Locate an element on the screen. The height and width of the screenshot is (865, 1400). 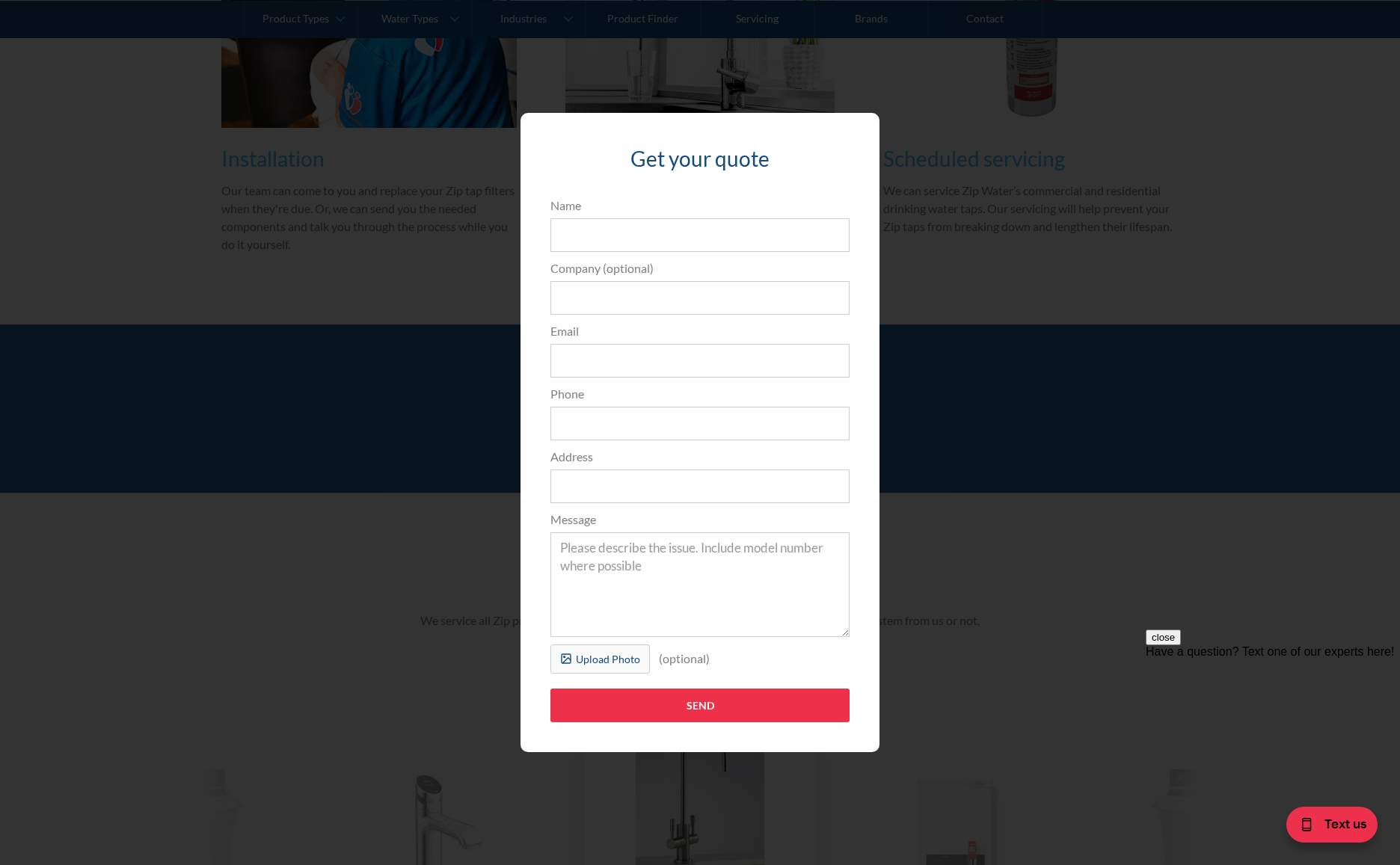
label: Email is located at coordinates (700, 332).